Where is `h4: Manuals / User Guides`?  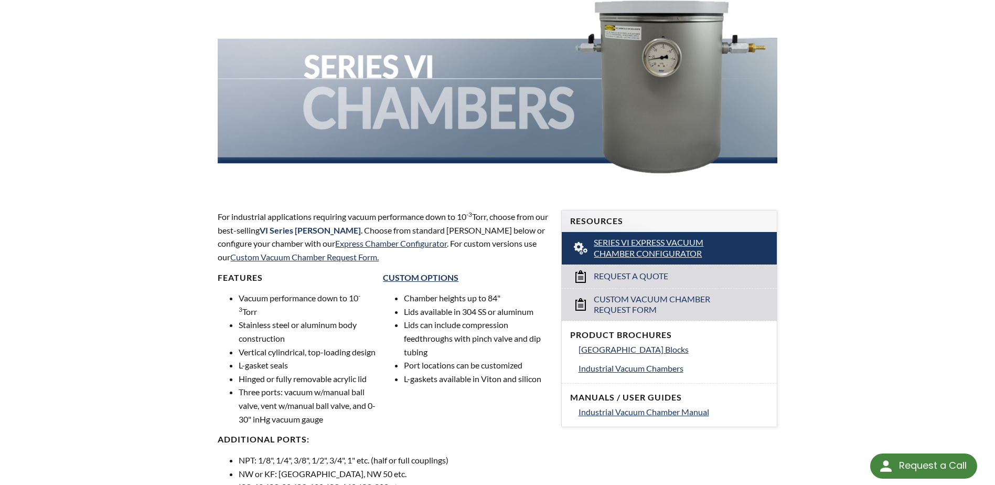 h4: Manuals / User Guides is located at coordinates (669, 397).